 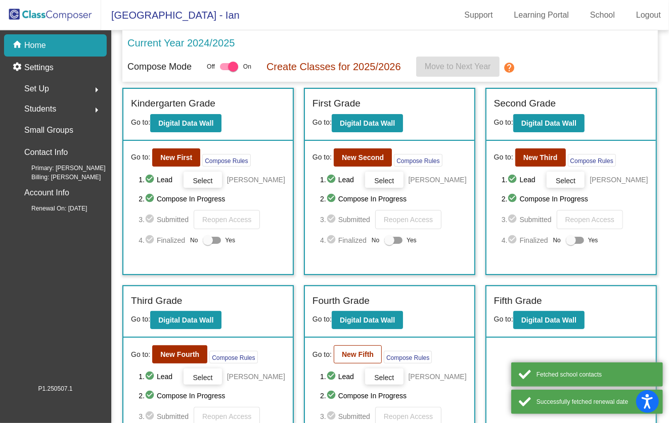 I want to click on a: Support, so click(x=479, y=15).